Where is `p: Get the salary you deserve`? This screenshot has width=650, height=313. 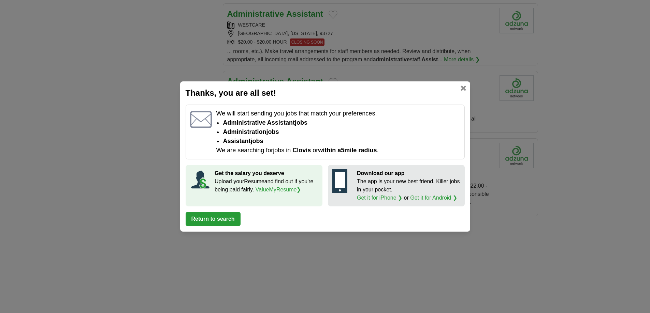 p: Get the salary you deserve is located at coordinates (266, 174).